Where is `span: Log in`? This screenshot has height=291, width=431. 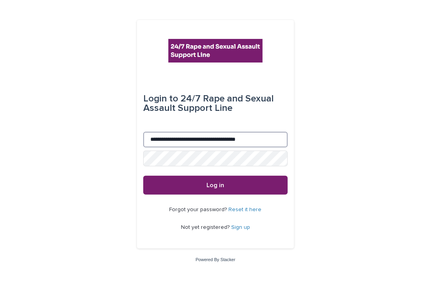
span: Log in is located at coordinates (216, 185).